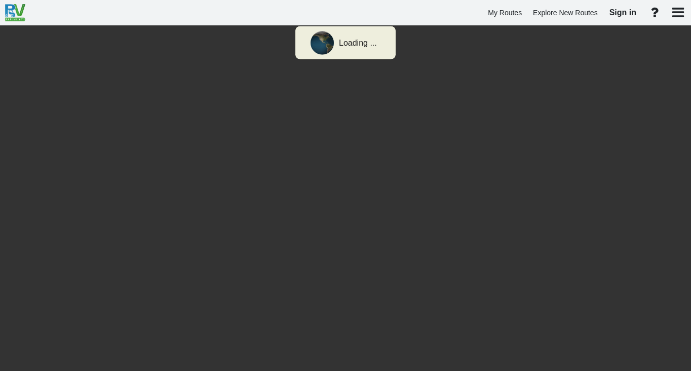 This screenshot has height=371, width=691. I want to click on a: Explore New Routes, so click(566, 13).